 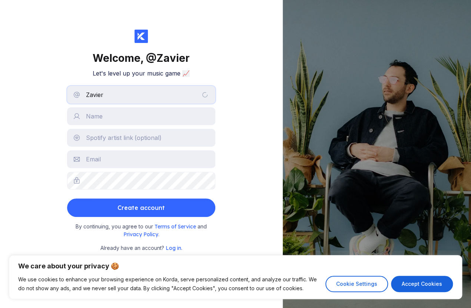 I want to click on button: Accept Cookies, so click(x=422, y=284).